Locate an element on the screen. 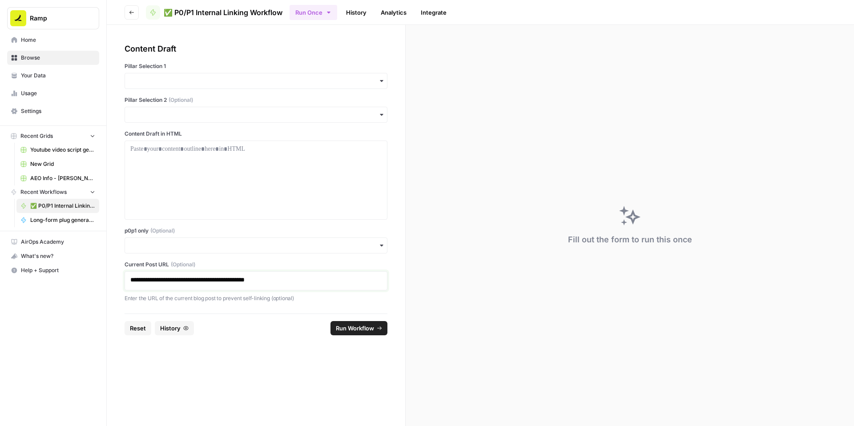  a: Your Data is located at coordinates (53, 76).